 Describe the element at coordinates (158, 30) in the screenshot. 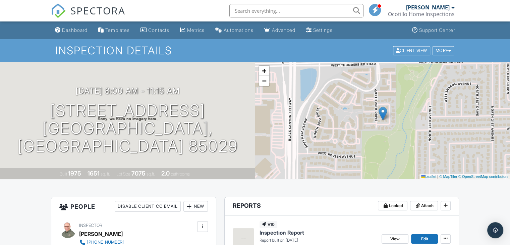

I see `div: Contacts` at that location.